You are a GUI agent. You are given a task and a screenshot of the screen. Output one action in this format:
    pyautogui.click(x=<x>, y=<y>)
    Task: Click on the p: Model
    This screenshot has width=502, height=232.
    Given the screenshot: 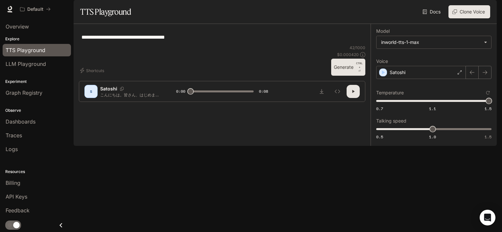 What is the action you would take?
    pyautogui.click(x=382, y=31)
    